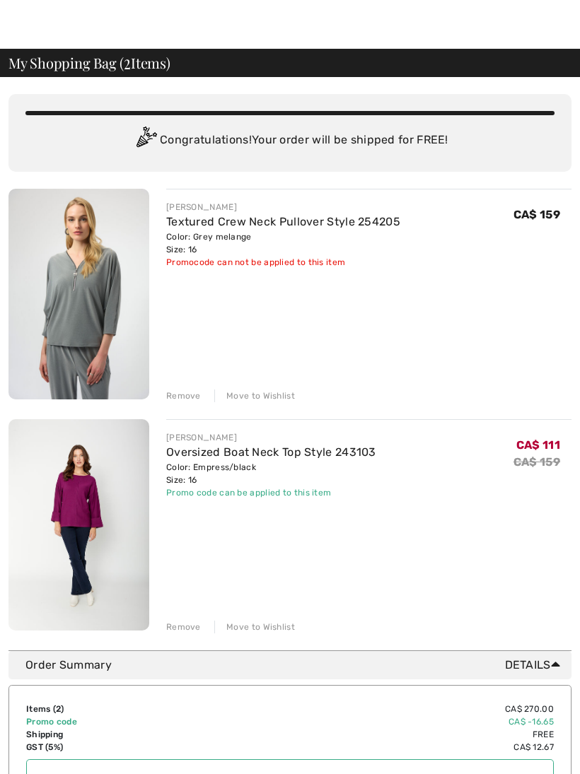  Describe the element at coordinates (536, 462) in the screenshot. I see `s: CA$ 159` at that location.